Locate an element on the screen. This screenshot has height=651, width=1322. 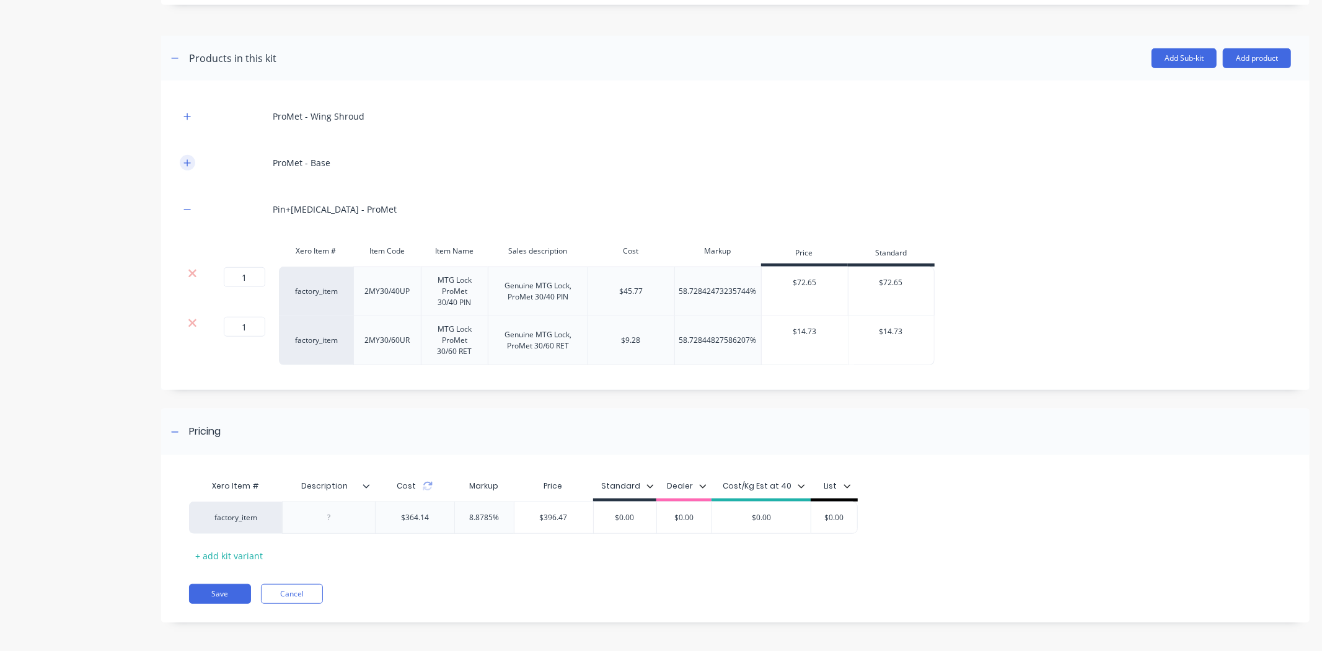
div: Item Code is located at coordinates (387, 251).